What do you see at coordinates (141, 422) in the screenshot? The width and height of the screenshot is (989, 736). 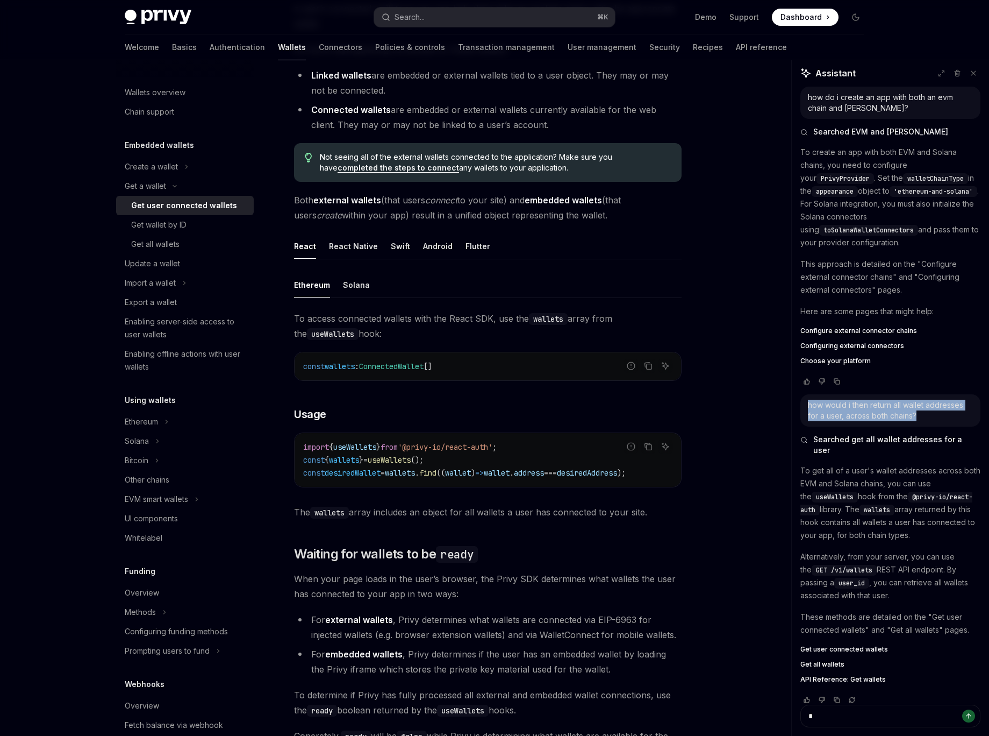 I see `div: Ethereum` at bounding box center [141, 422].